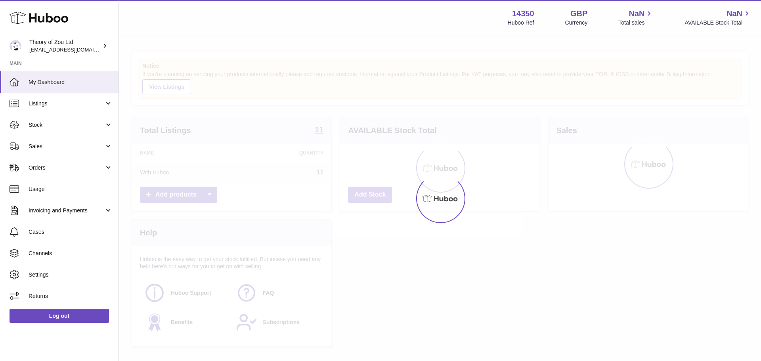 This screenshot has width=761, height=361. What do you see at coordinates (718, 17) in the screenshot?
I see `a: NaN AVAILABLE Stock Total` at bounding box center [718, 17].